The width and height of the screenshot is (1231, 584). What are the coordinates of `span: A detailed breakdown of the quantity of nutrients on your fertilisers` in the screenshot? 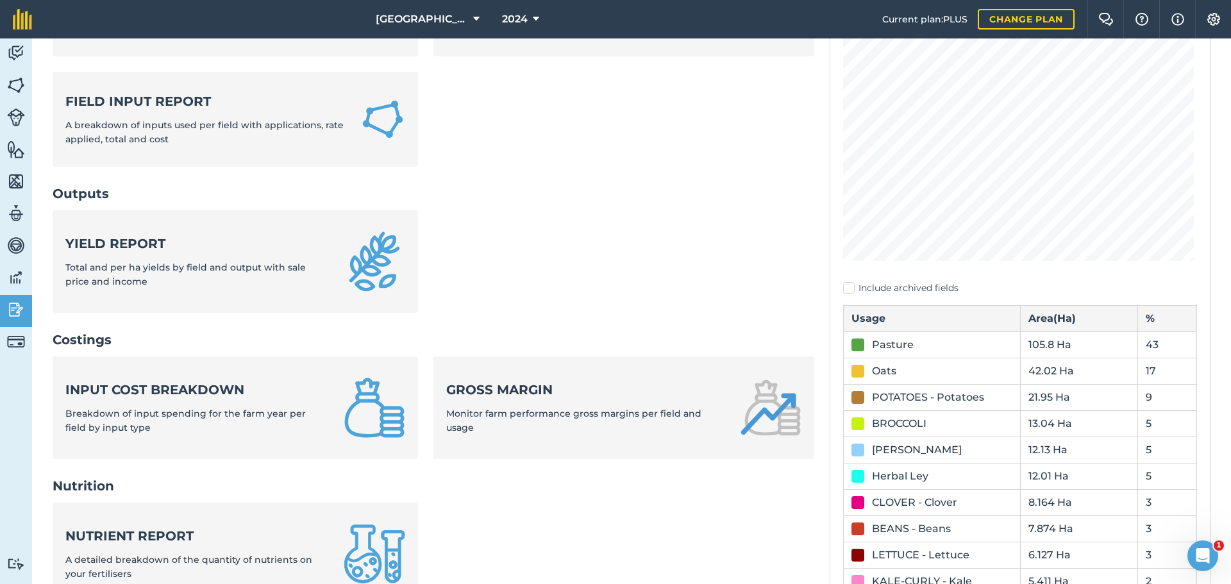 It's located at (189, 567).